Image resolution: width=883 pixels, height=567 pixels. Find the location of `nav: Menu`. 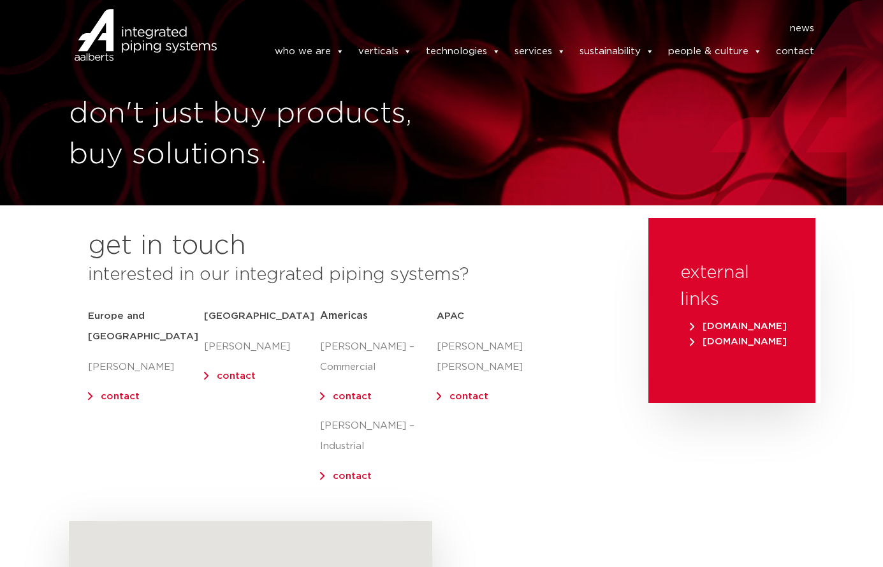

nav: Menu is located at coordinates (525, 29).